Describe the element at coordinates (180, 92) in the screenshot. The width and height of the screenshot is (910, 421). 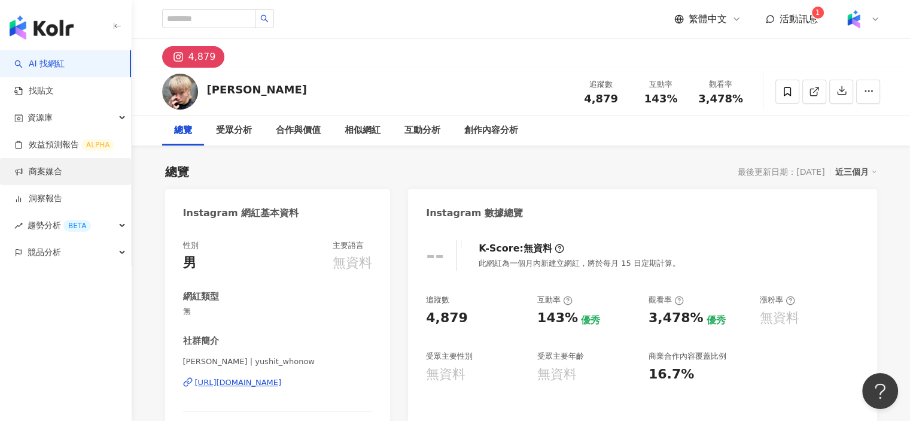
I see `img: KOL Avatar` at that location.